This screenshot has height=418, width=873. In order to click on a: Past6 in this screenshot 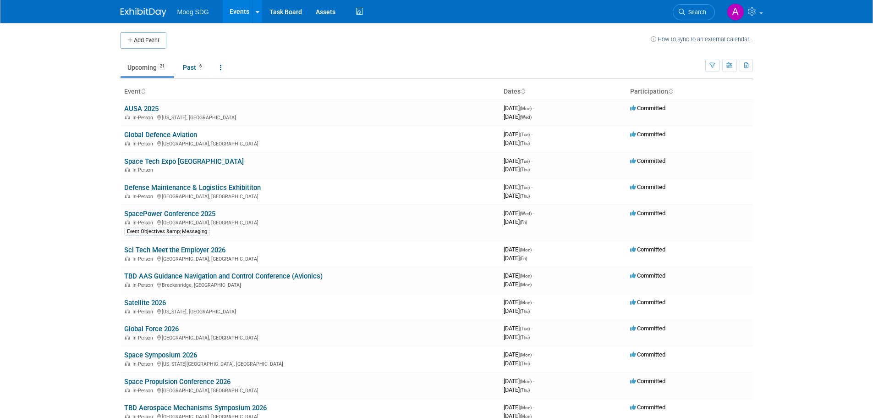, I will do `click(193, 67)`.